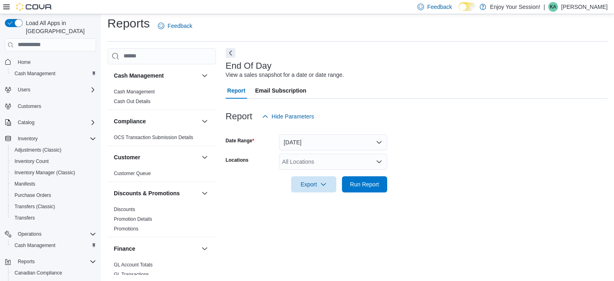 This screenshot has width=614, height=281. Describe the element at coordinates (162, 175) in the screenshot. I see `div: Customer` at that location.